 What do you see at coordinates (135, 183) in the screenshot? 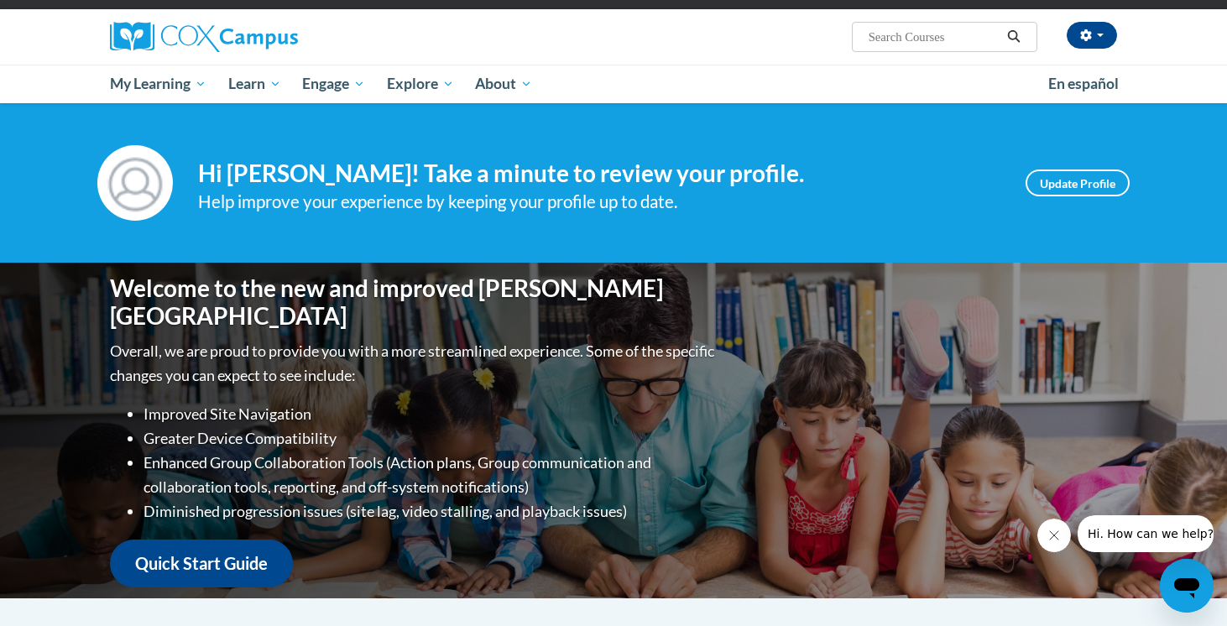
I see `img: Profile Image` at bounding box center [135, 183].